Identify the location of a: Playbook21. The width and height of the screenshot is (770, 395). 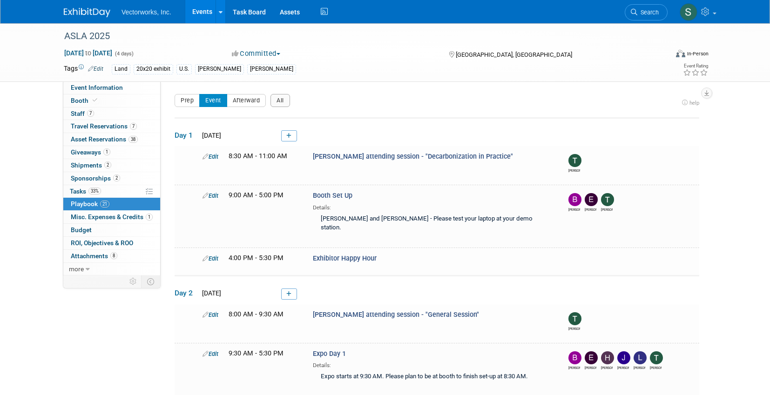
(112, 204).